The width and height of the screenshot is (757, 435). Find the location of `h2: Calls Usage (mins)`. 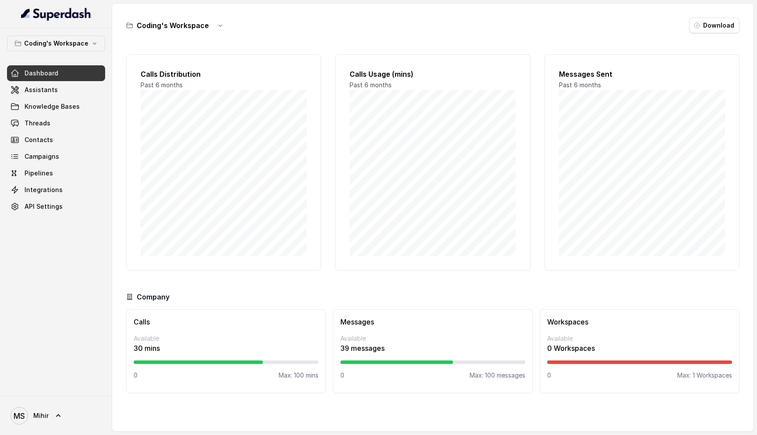

h2: Calls Usage (mins) is located at coordinates (432, 74).